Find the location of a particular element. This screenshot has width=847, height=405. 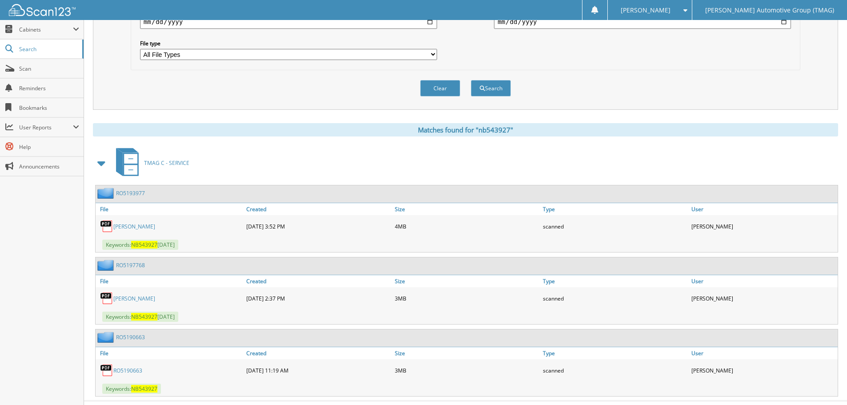

span: Keywords: is located at coordinates (132, 389).